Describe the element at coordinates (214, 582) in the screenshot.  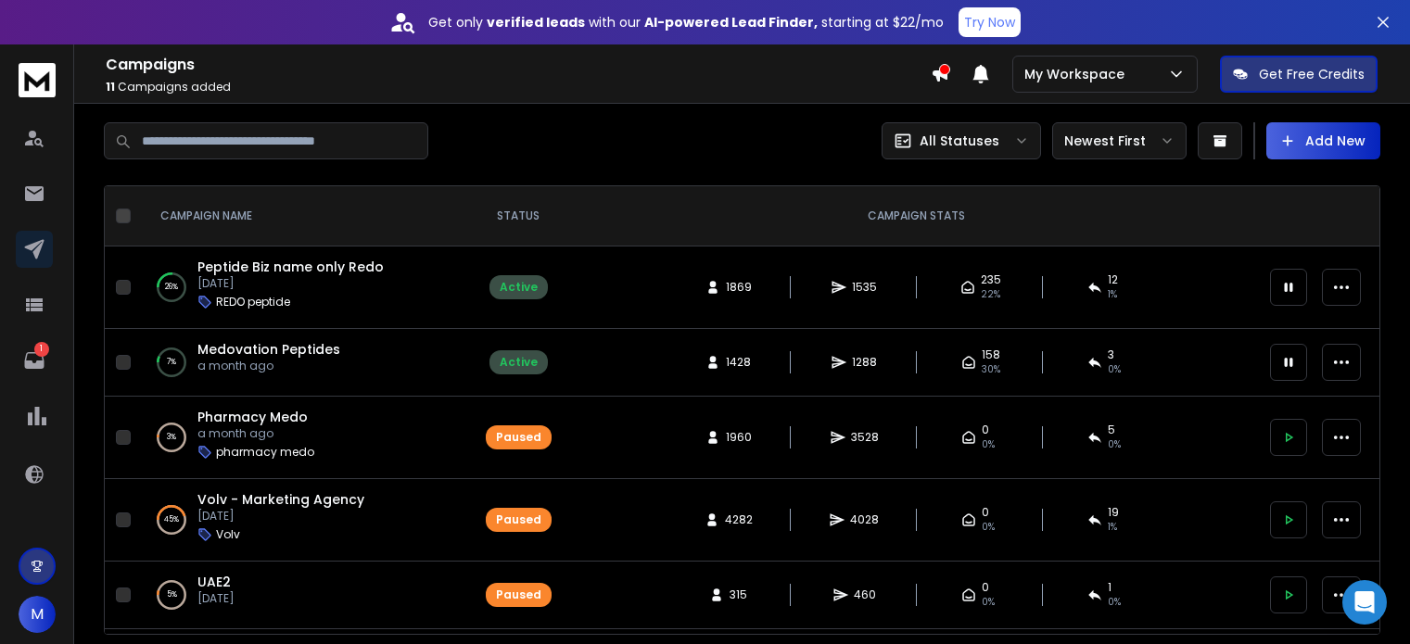
I see `a: UAE2` at that location.